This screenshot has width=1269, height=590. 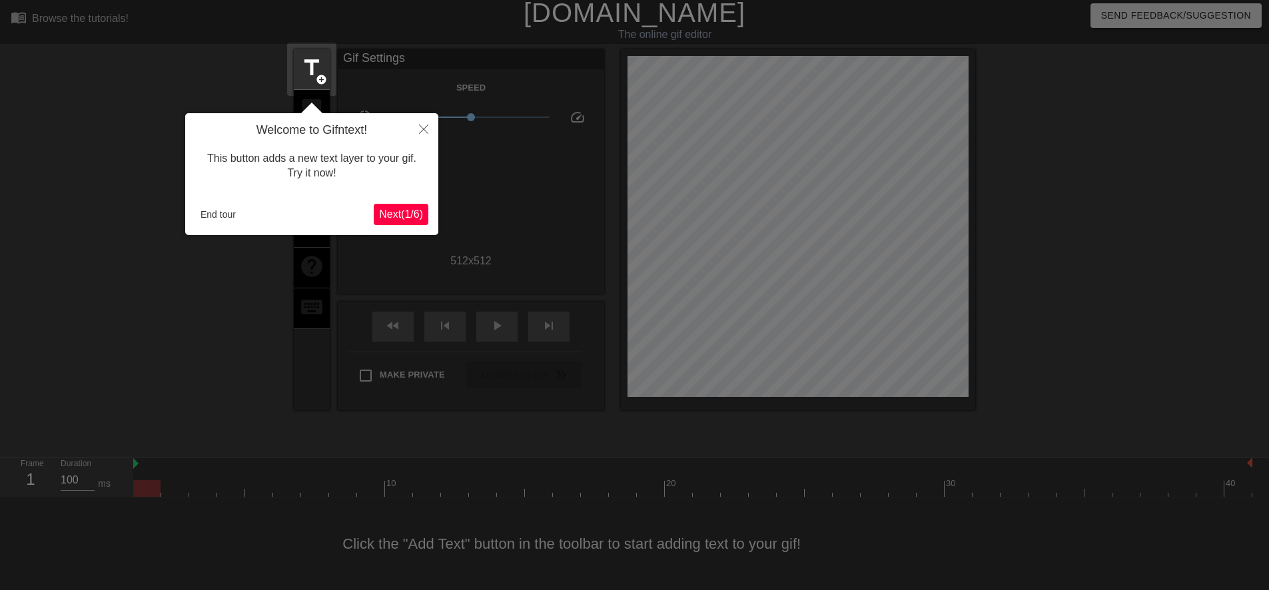 I want to click on button: Close, so click(x=424, y=129).